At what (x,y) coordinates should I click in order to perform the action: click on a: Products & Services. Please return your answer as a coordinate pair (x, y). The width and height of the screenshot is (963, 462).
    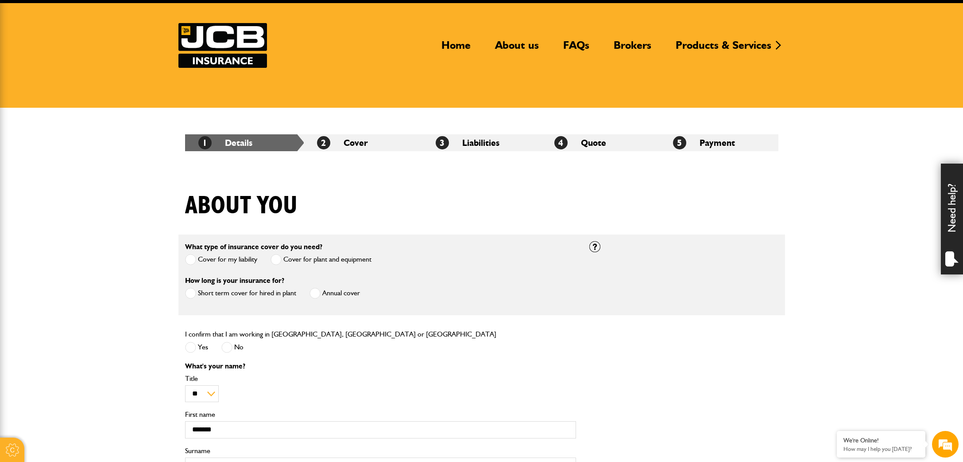
    Looking at the image, I should click on (724, 49).